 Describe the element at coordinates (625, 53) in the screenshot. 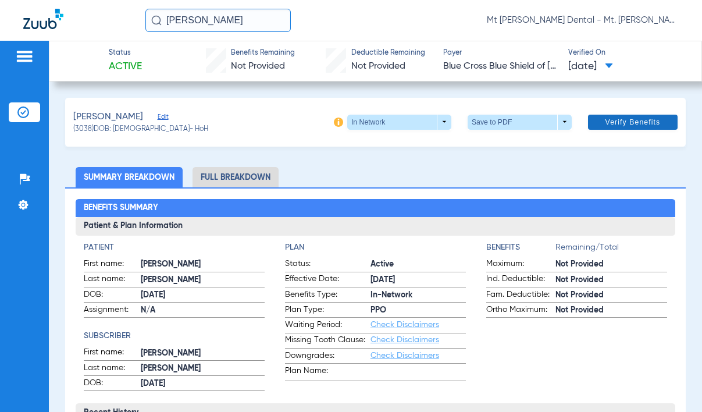

I see `span: Verified On` at that location.